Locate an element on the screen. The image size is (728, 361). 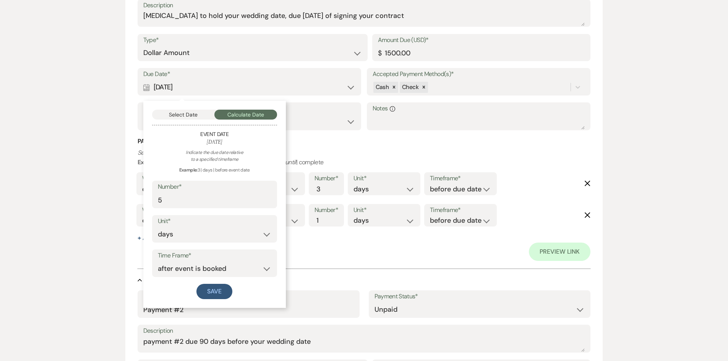
button: Select Date is located at coordinates (183, 115).